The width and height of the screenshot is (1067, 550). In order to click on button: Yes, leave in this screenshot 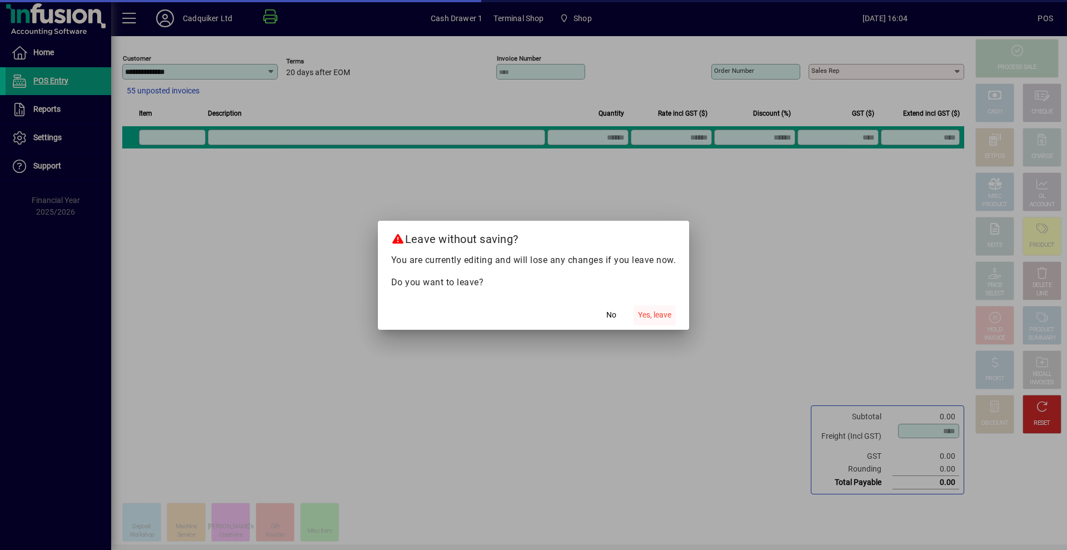, I will do `click(655, 315)`.